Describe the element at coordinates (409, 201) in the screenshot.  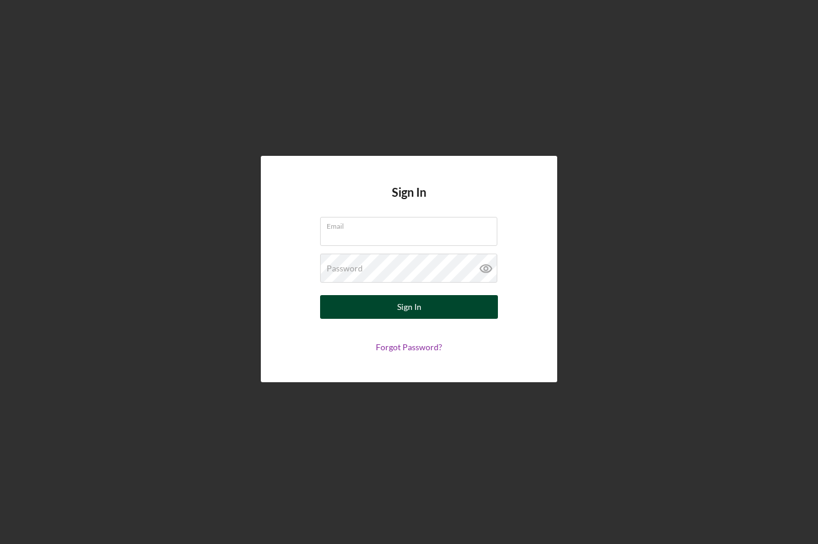
I see `h4: Sign In` at that location.